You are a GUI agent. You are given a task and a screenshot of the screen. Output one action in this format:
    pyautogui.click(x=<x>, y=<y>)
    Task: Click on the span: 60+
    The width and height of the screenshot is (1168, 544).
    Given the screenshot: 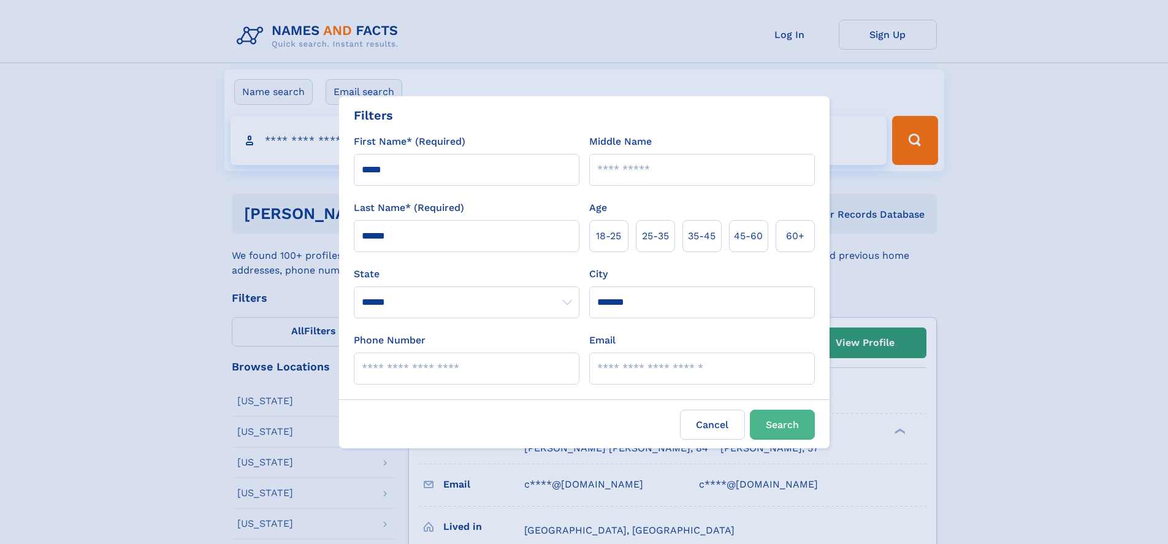 What is the action you would take?
    pyautogui.click(x=795, y=236)
    